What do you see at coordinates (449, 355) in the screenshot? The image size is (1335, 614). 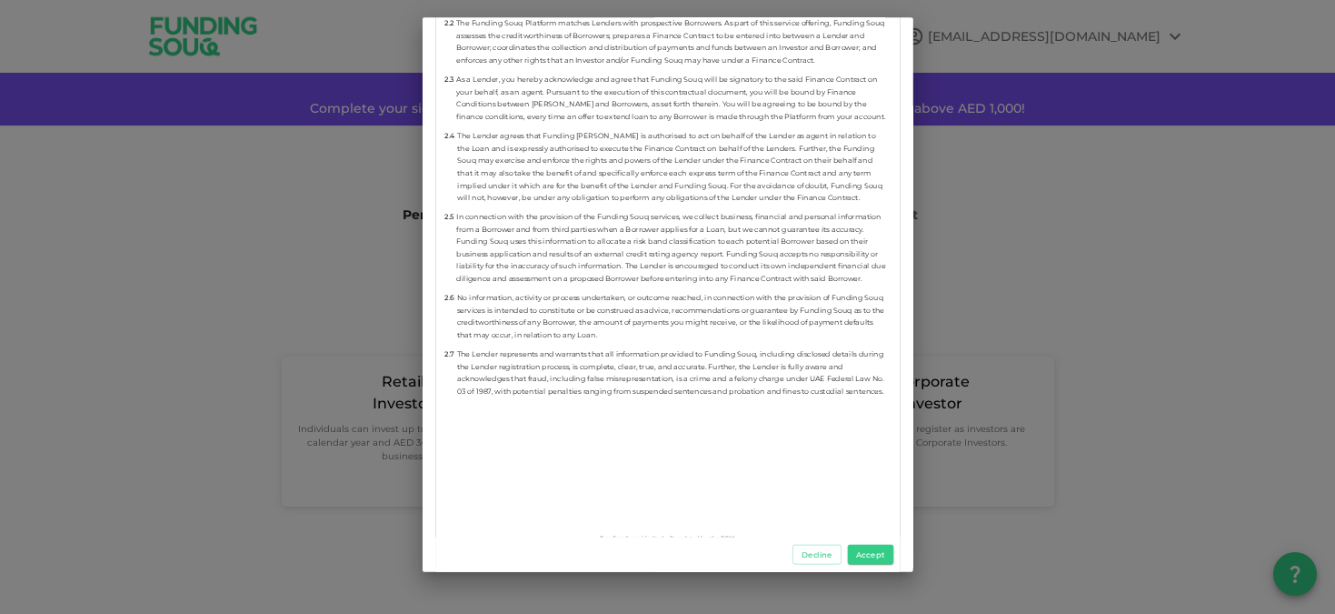 I see `span: 2.7` at bounding box center [449, 355].